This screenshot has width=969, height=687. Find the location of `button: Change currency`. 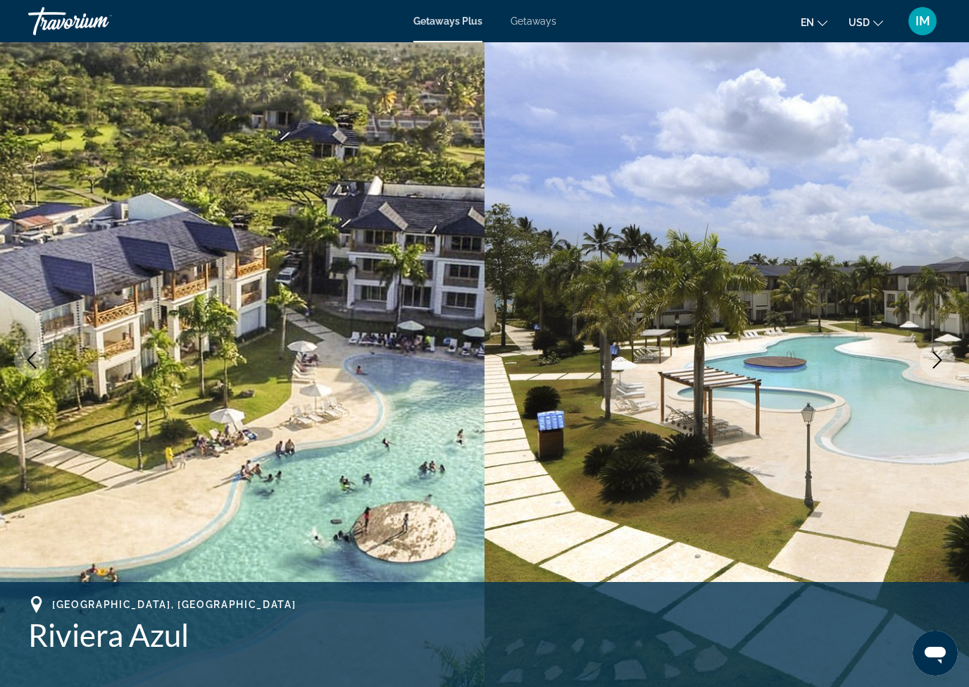

button: Change currency is located at coordinates (866, 22).